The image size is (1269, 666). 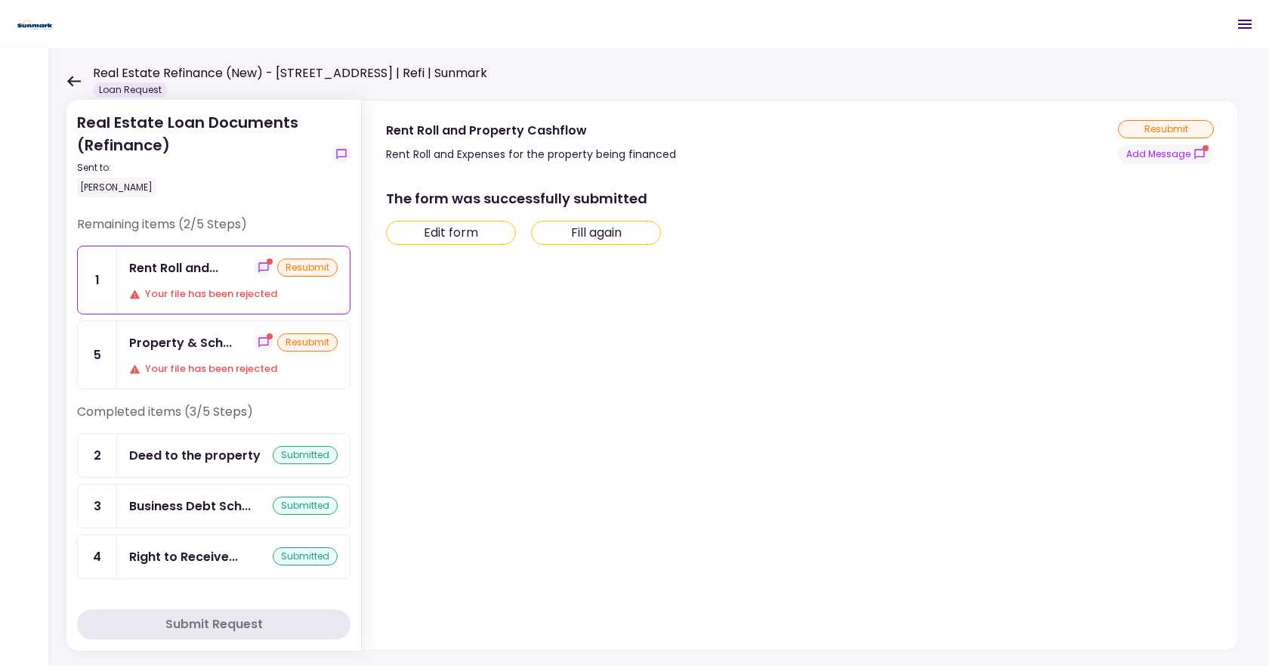 I want to click on div: Deed to the property, so click(x=195, y=455).